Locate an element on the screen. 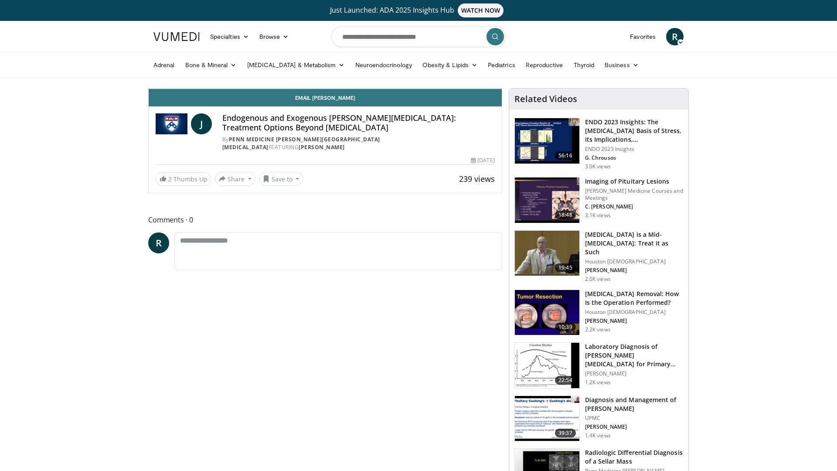 The image size is (837, 471). a: Bone & Mineral is located at coordinates (211, 65).